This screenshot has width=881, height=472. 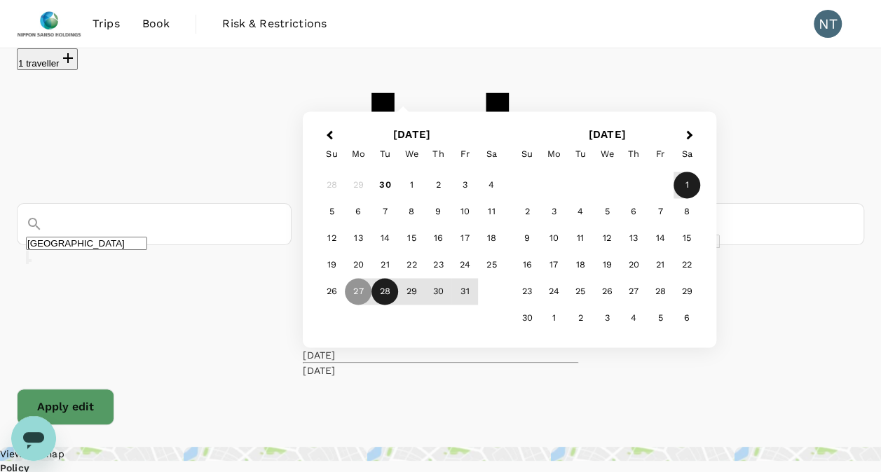 I want to click on div: Choose Thursday, October 23rd, 2025, so click(x=439, y=266).